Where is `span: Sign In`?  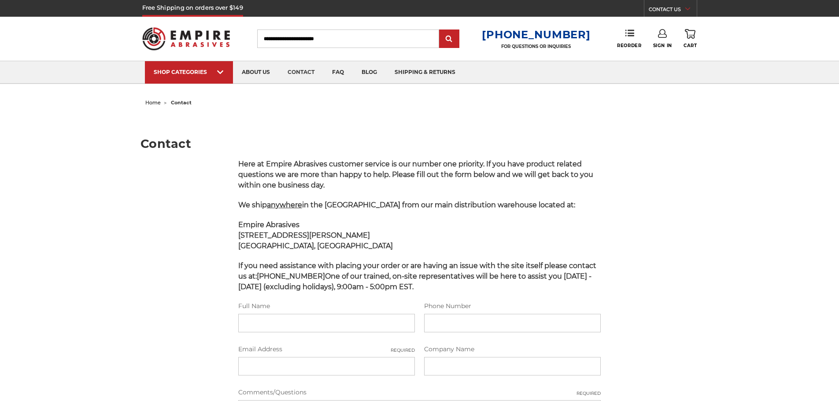 span: Sign In is located at coordinates (662, 45).